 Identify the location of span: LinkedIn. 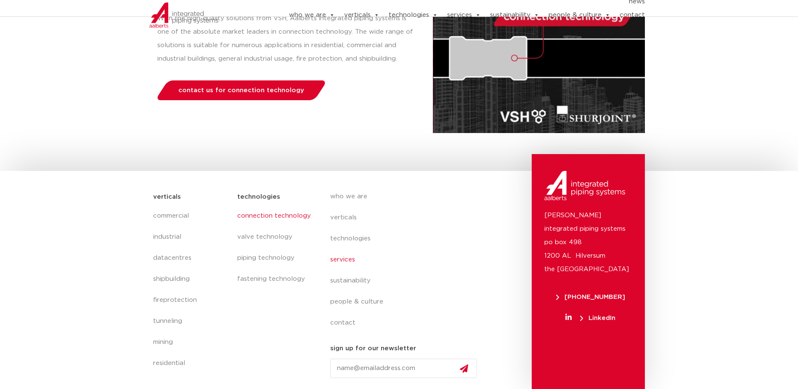
(598, 318).